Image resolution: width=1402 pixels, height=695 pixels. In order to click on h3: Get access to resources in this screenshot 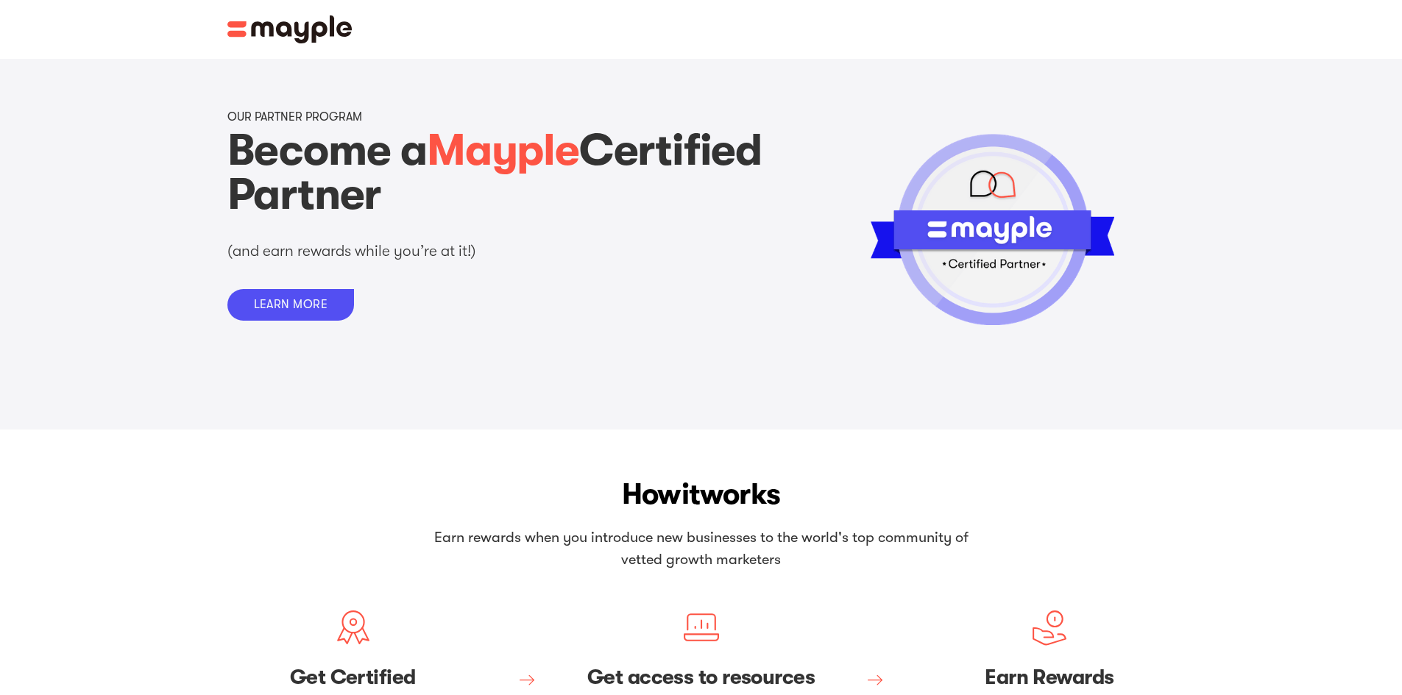, I will do `click(700, 678)`.